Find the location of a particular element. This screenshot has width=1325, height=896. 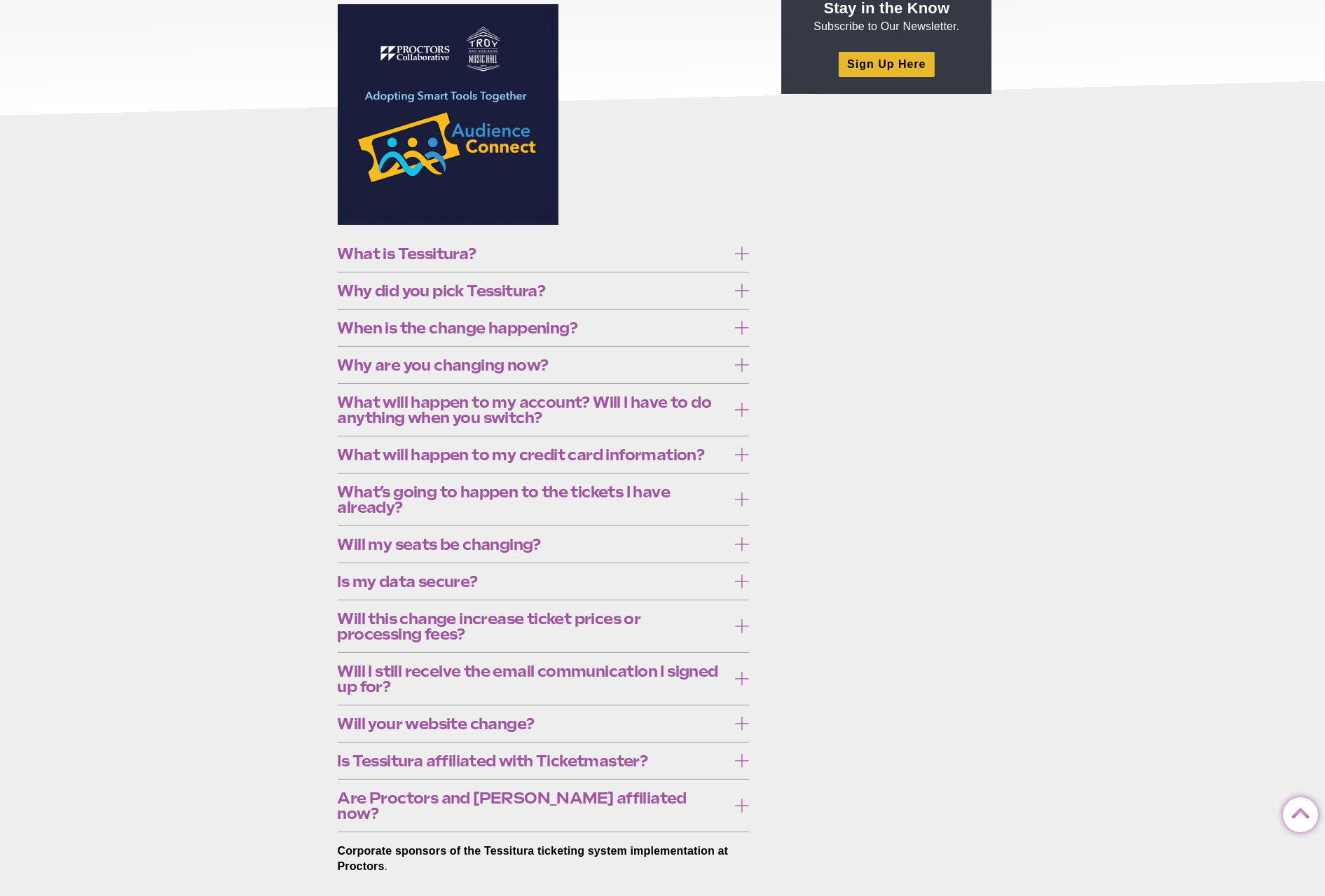

span: What is Tessitura? is located at coordinates (533, 254).